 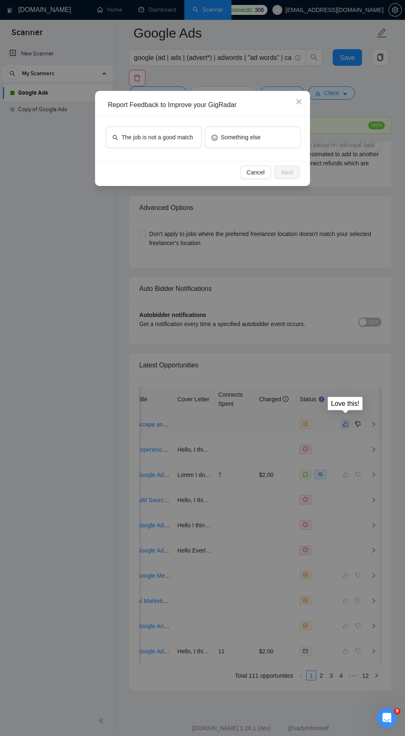 What do you see at coordinates (205, 105) in the screenshot?
I see `div: Report Feedback to Improve your GigRadar` at bounding box center [205, 105].